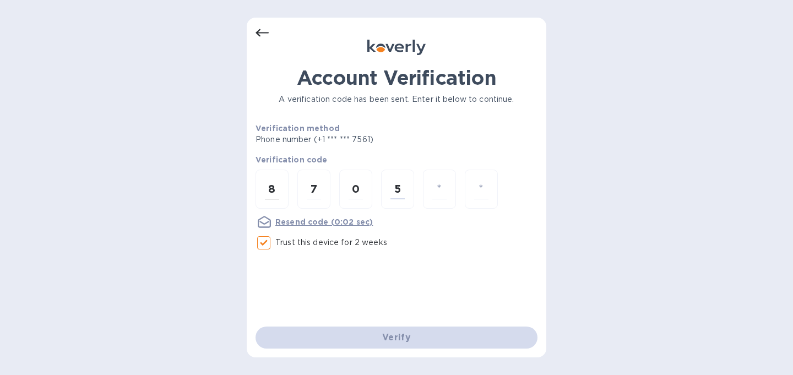 This screenshot has width=793, height=375. I want to click on h1: Account Verification, so click(396, 78).